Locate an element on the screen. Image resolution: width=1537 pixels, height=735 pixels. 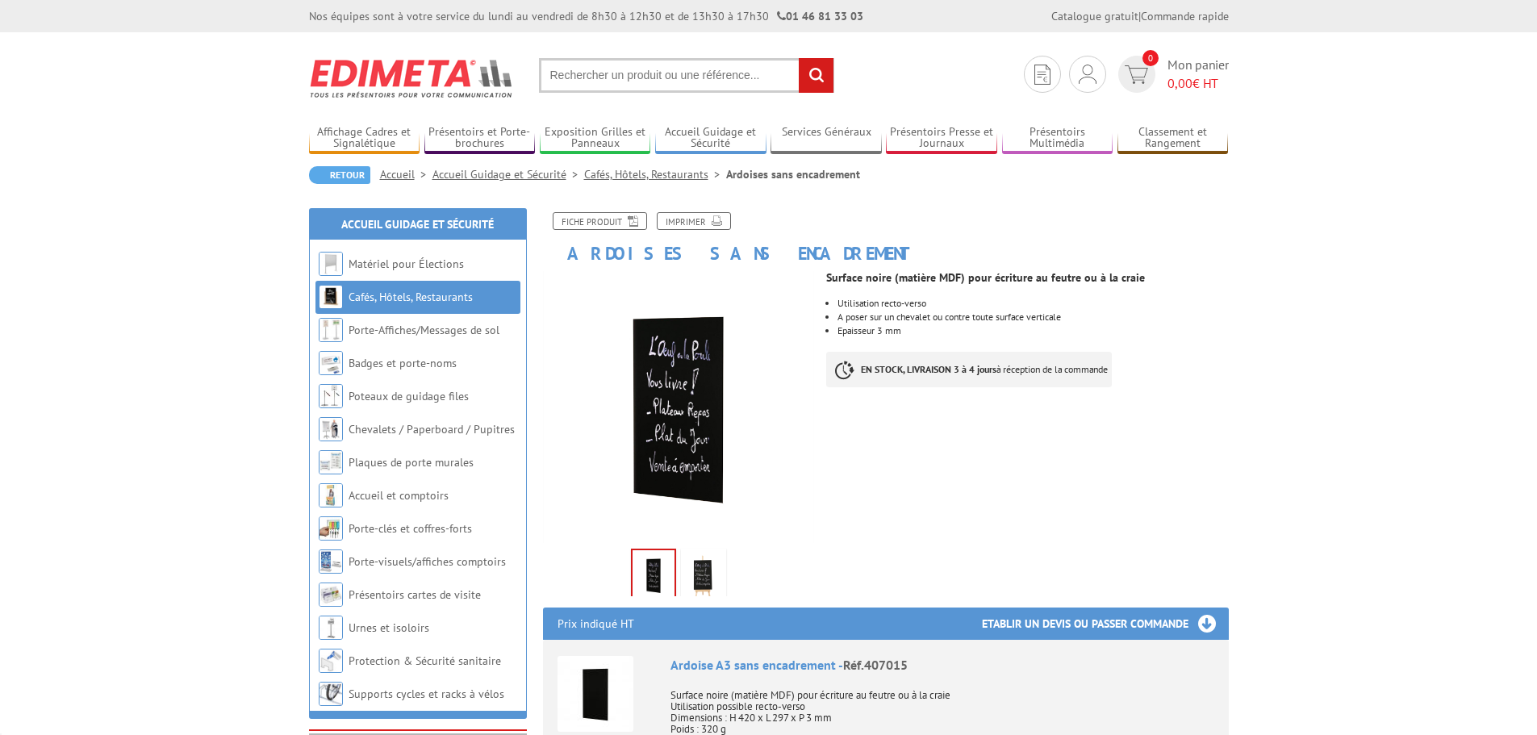
p: Prix indiqué HT is located at coordinates (596, 624).